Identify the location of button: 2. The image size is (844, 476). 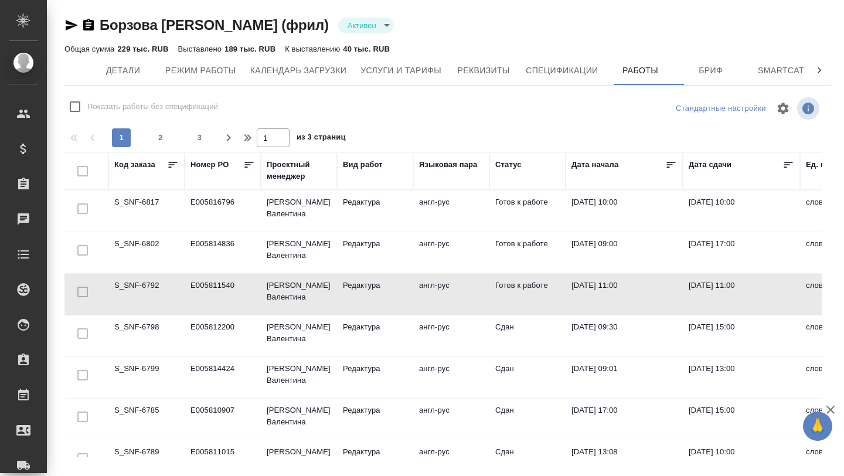
(161, 138).